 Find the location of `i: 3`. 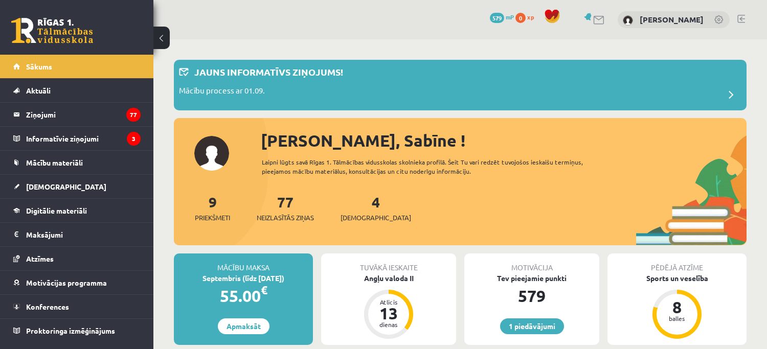

i: 3 is located at coordinates (134, 139).